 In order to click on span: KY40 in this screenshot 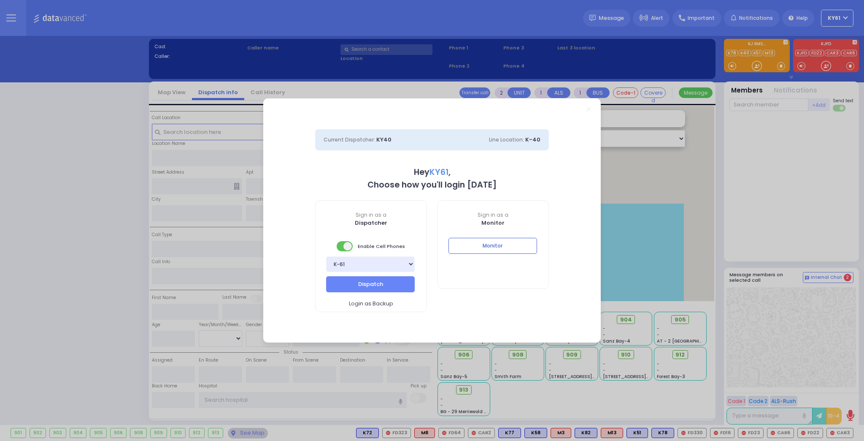, I will do `click(384, 139)`.